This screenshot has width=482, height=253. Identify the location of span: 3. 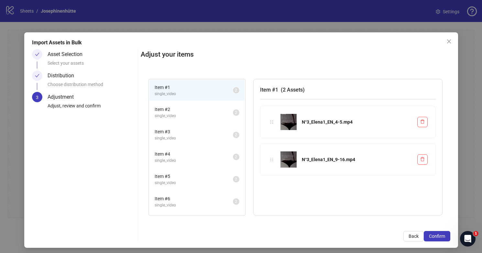
(37, 97).